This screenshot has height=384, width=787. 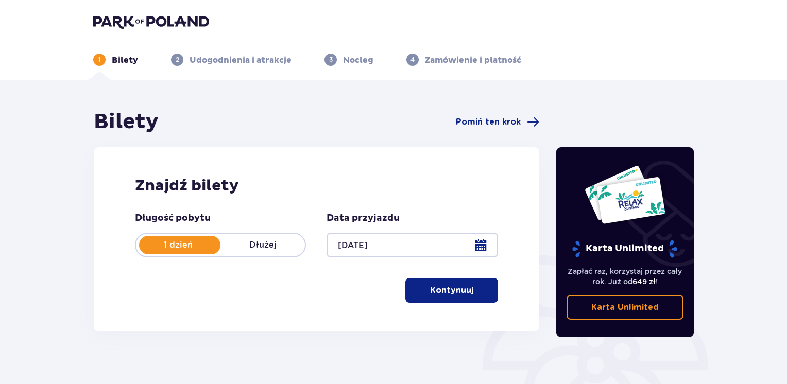 What do you see at coordinates (644, 282) in the screenshot?
I see `span: 649 zł` at bounding box center [644, 282].